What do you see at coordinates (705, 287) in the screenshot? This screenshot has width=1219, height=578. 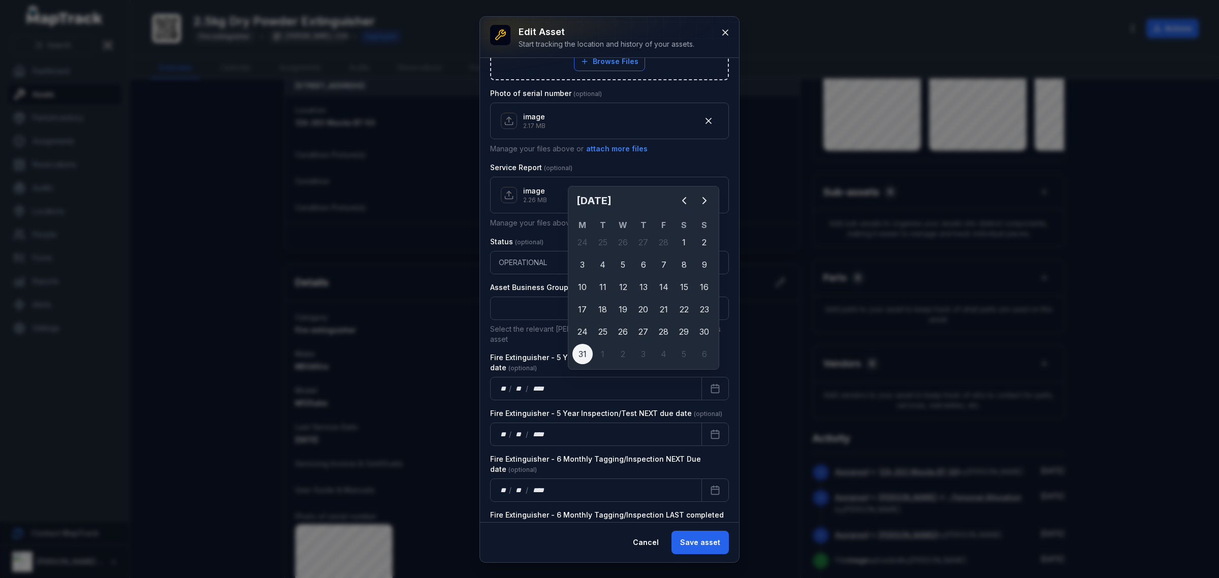 I see `div: 16` at bounding box center [705, 287].